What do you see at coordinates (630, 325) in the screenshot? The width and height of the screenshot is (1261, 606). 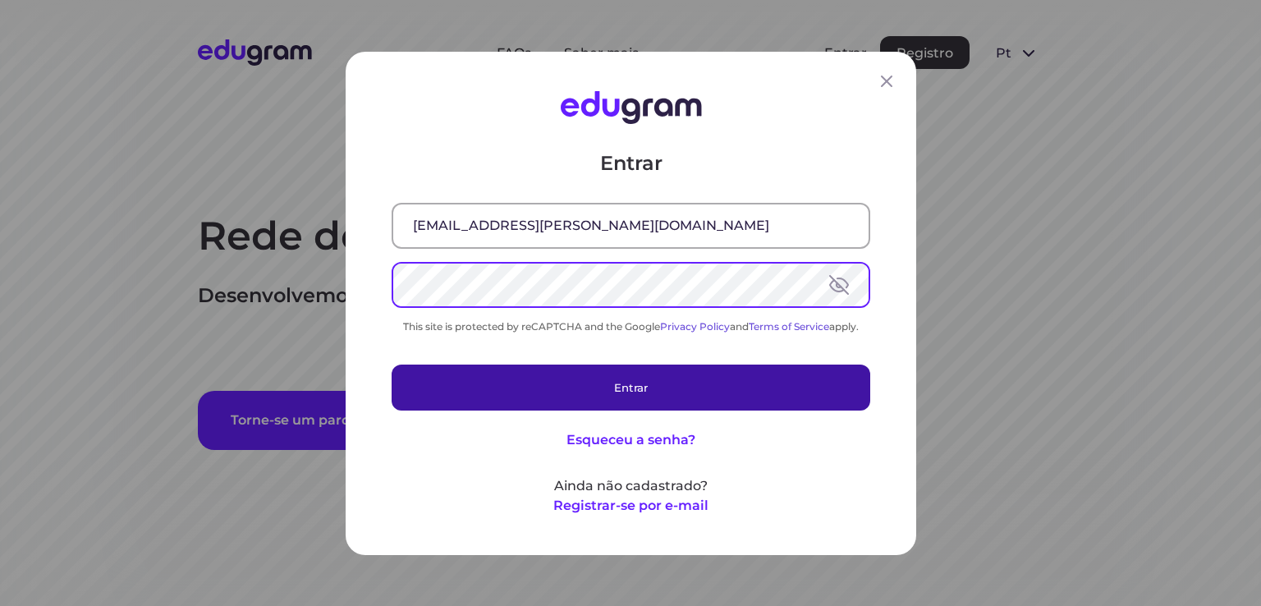 I see `div: This site is protected by reCAPTCHA and the Google and apply.` at bounding box center [630, 325].